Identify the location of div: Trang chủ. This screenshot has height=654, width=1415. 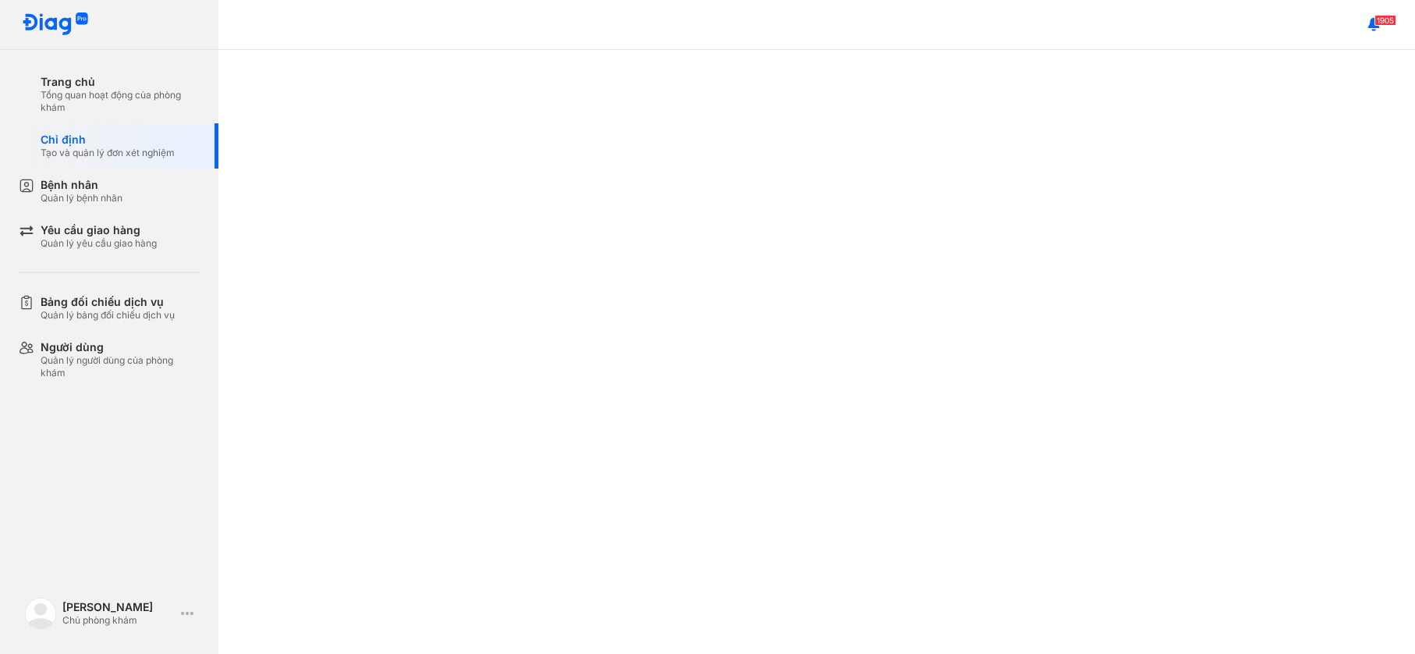
(120, 82).